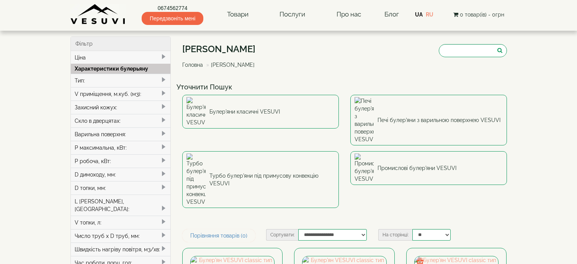 The image size is (577, 264). I want to click on label: Сортувати:, so click(282, 234).